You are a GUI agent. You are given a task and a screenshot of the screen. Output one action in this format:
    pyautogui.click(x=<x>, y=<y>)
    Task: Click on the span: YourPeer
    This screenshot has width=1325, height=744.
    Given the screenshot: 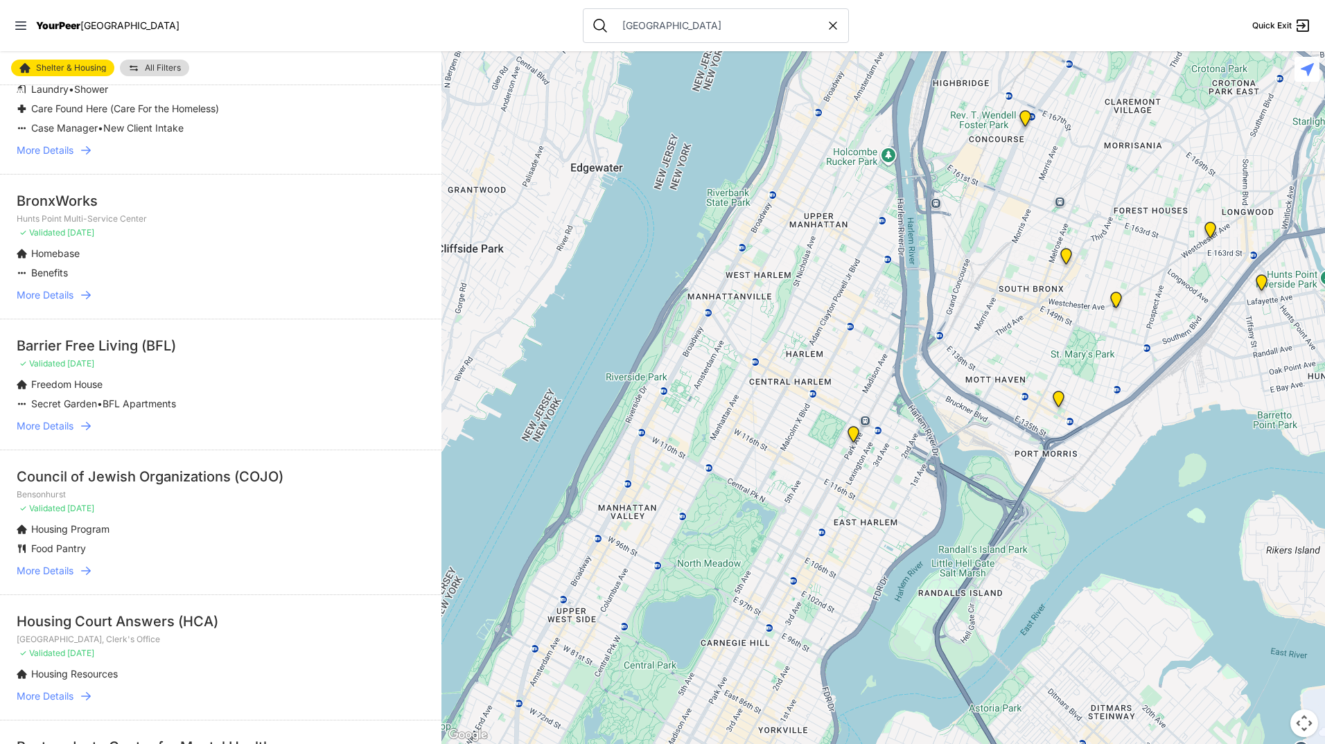 What is the action you would take?
    pyautogui.click(x=58, y=25)
    